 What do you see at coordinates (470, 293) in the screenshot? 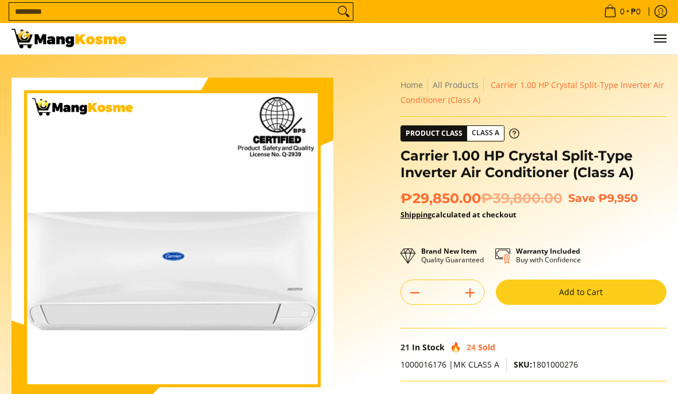
I see `button: Add` at bounding box center [470, 293].